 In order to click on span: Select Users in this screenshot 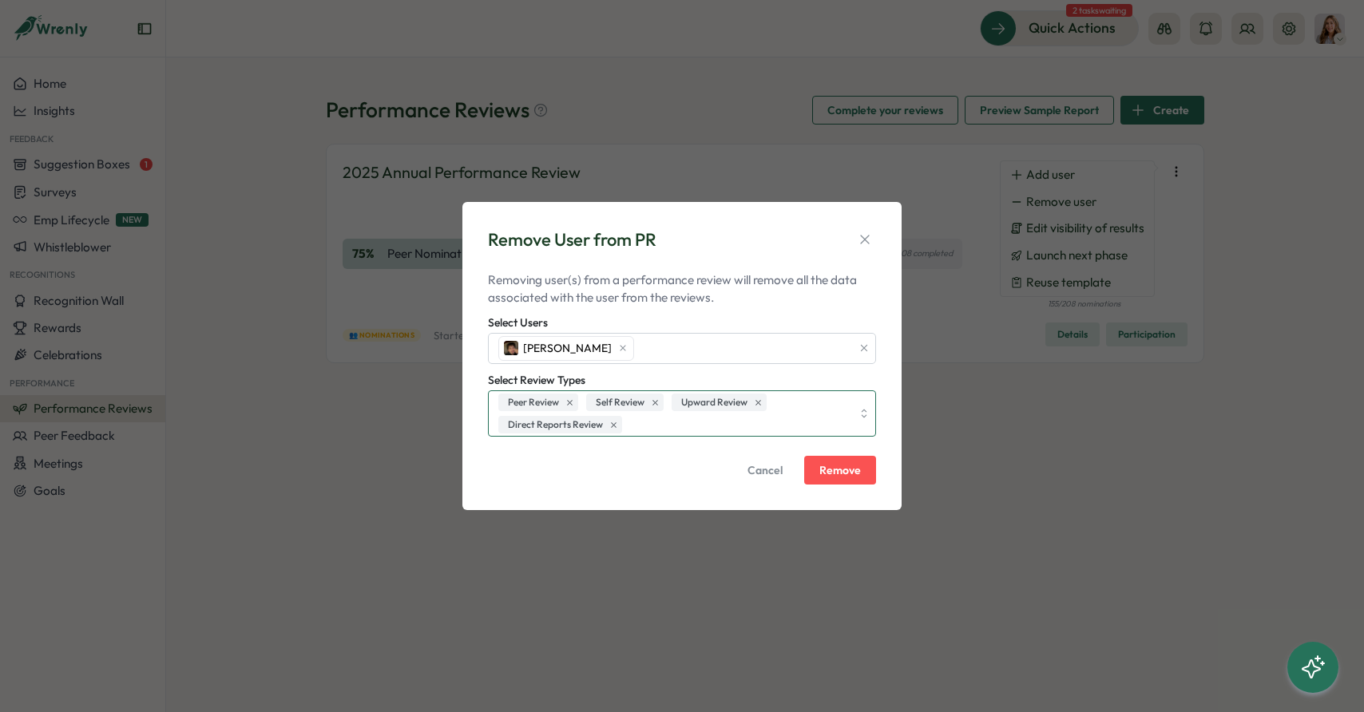, I will do `click(518, 323)`.